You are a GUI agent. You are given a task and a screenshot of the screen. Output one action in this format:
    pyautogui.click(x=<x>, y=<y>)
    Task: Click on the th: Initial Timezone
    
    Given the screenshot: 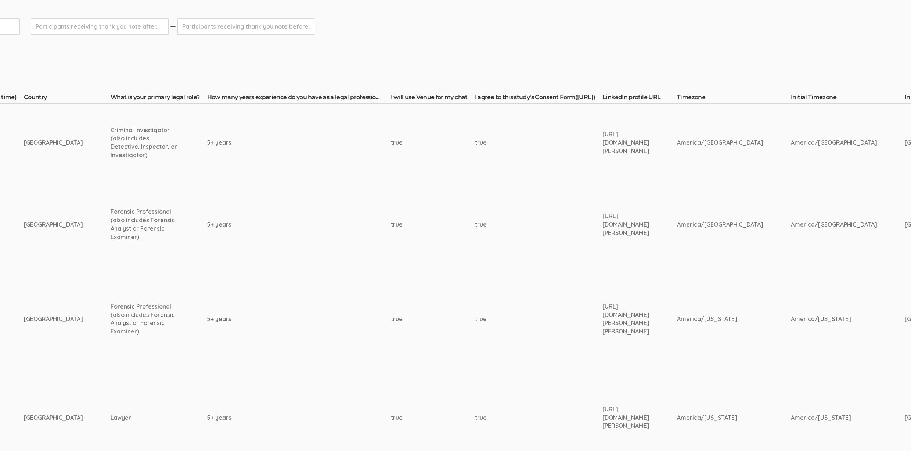 What is the action you would take?
    pyautogui.click(x=848, y=98)
    